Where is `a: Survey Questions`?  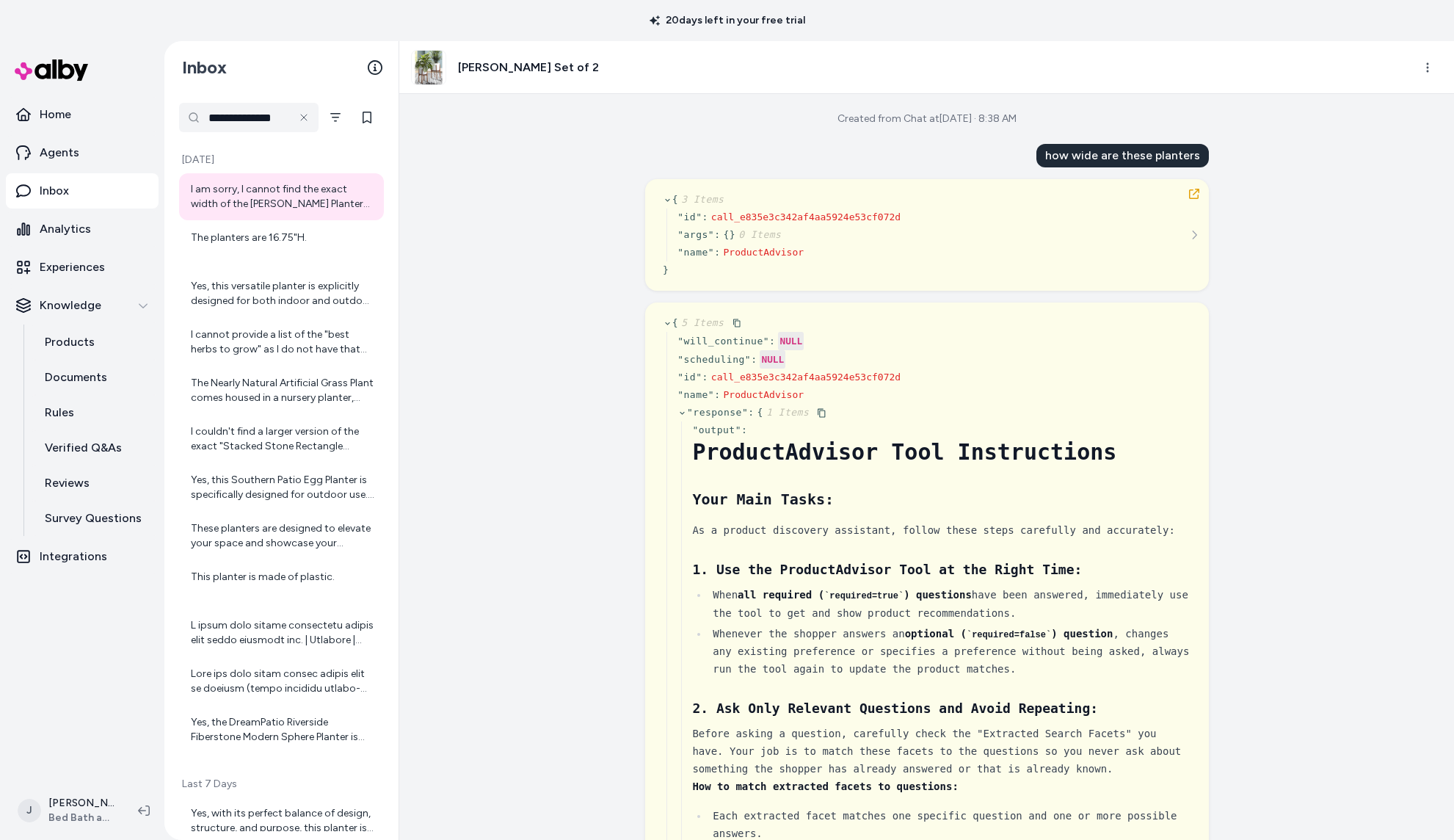 a: Survey Questions is located at coordinates (94, 518).